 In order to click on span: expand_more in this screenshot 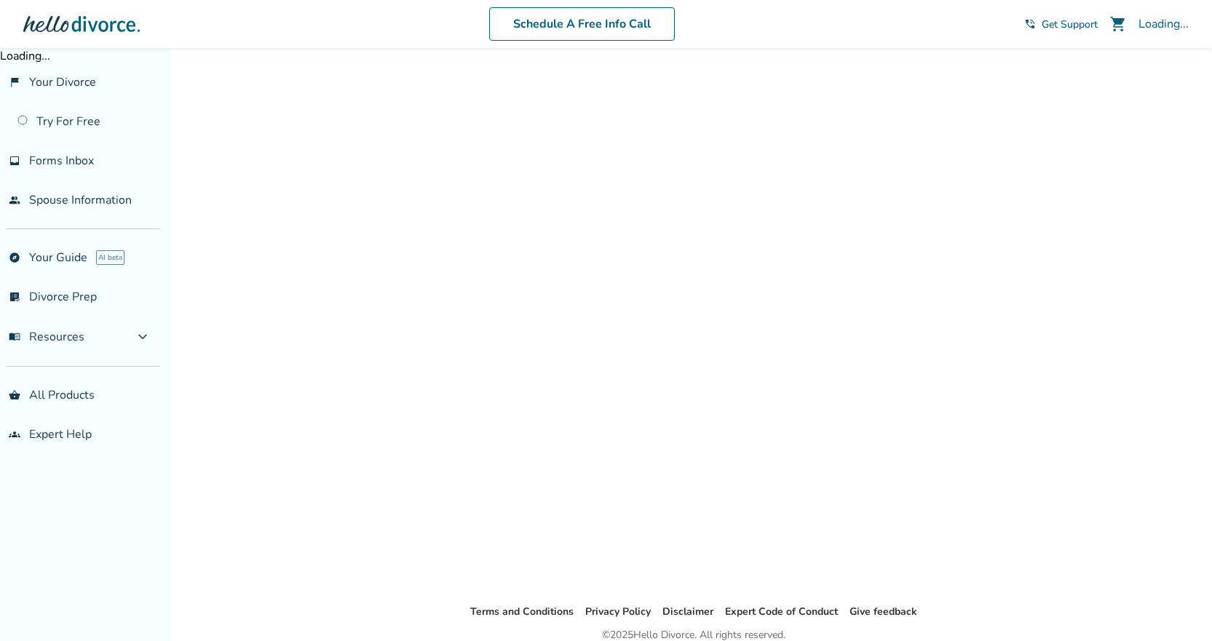, I will do `click(143, 337)`.